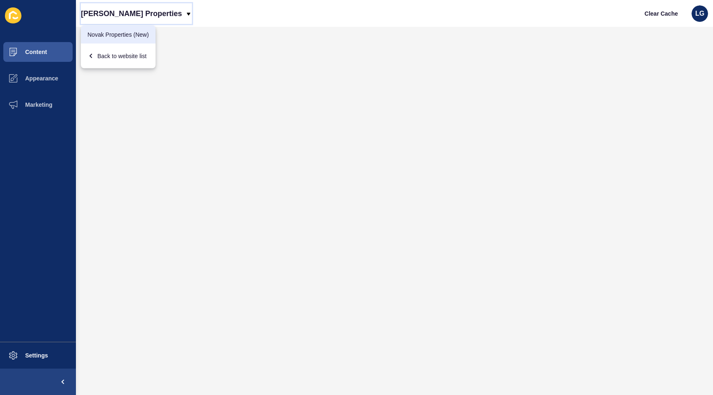  Describe the element at coordinates (700, 14) in the screenshot. I see `span: LG` at that location.